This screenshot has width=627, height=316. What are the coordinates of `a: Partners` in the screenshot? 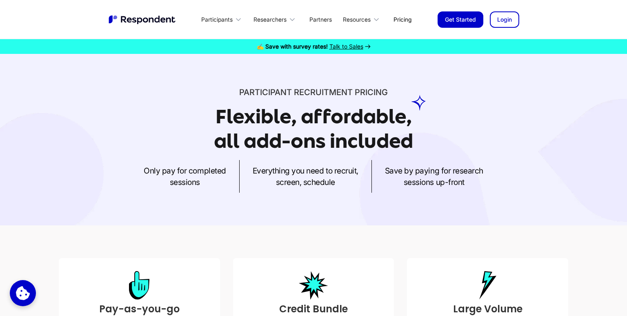 It's located at (320, 19).